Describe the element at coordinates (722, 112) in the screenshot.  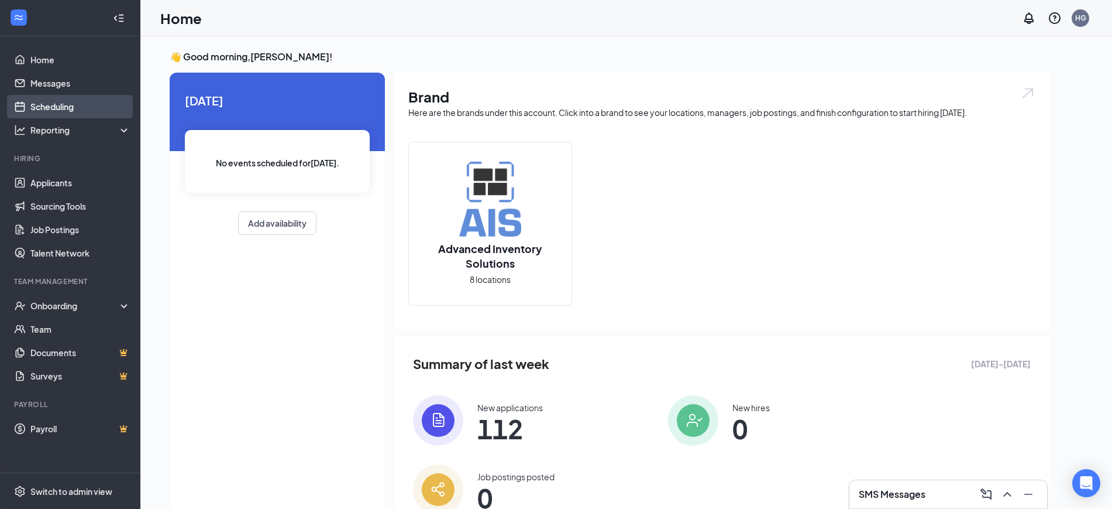
I see `div: Here are the brands under this account. Click into a brand to see your locations, managers, job p...` at that location.